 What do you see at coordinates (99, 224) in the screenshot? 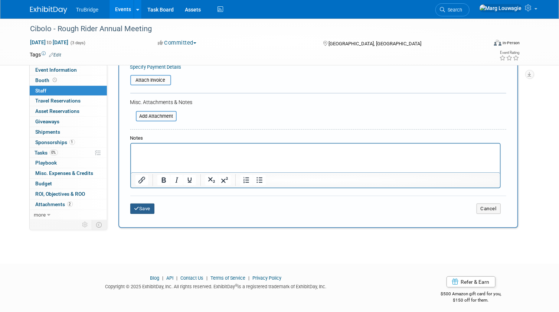
I see `td: Toggle Event Tabs` at bounding box center [99, 224].